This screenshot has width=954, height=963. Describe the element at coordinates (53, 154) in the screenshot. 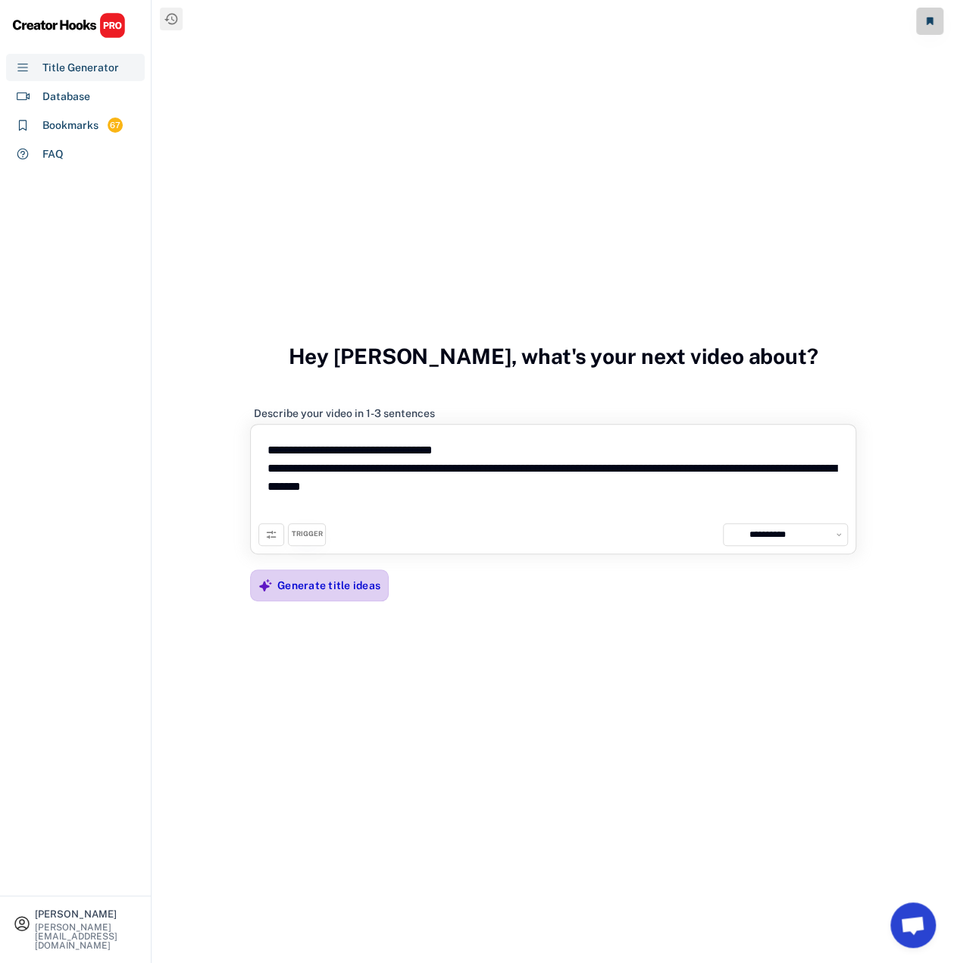

I see `div: FAQ` at that location.